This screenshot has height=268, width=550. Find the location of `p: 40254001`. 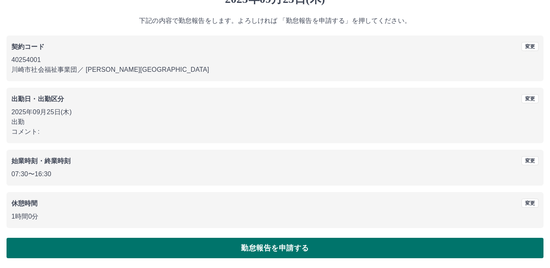

p: 40254001 is located at coordinates (275, 60).